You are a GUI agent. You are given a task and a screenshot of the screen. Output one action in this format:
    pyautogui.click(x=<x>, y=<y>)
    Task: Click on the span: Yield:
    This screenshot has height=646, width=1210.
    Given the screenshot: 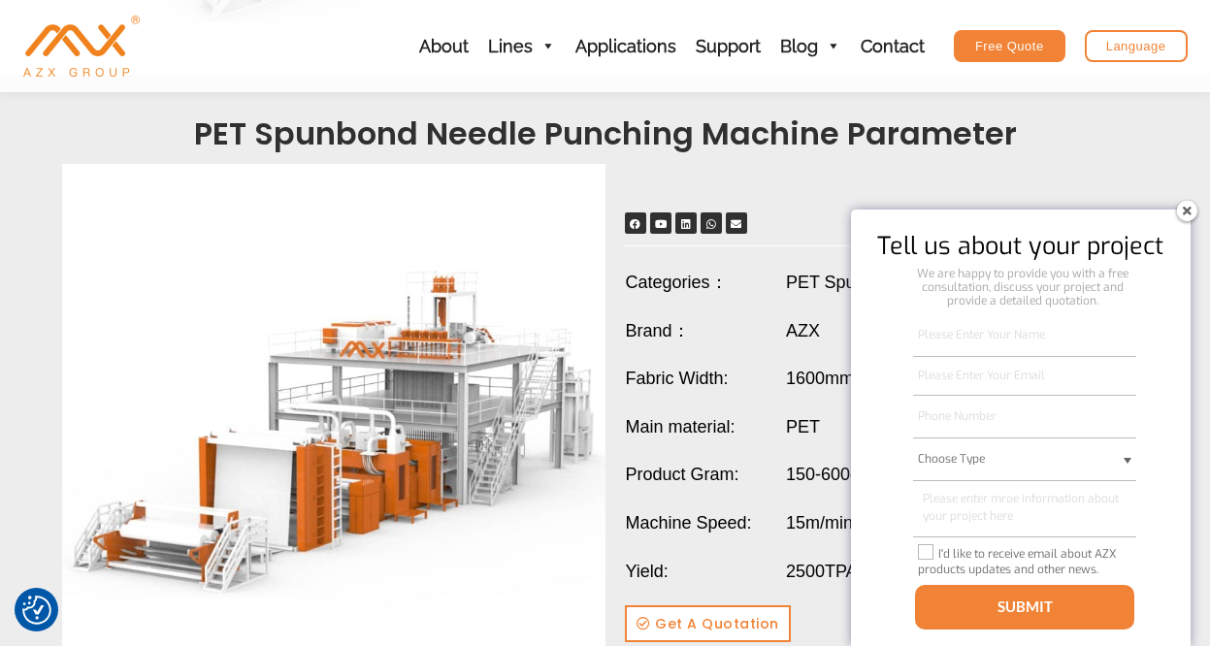 What is the action you would take?
    pyautogui.click(x=647, y=571)
    